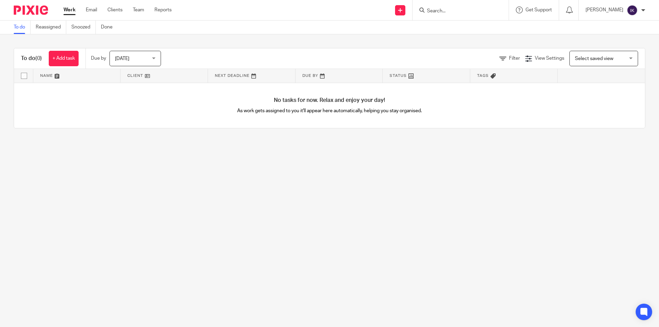 The image size is (659, 327). I want to click on h4: No tasks for now. Relax and enjoy your day!, so click(329, 100).